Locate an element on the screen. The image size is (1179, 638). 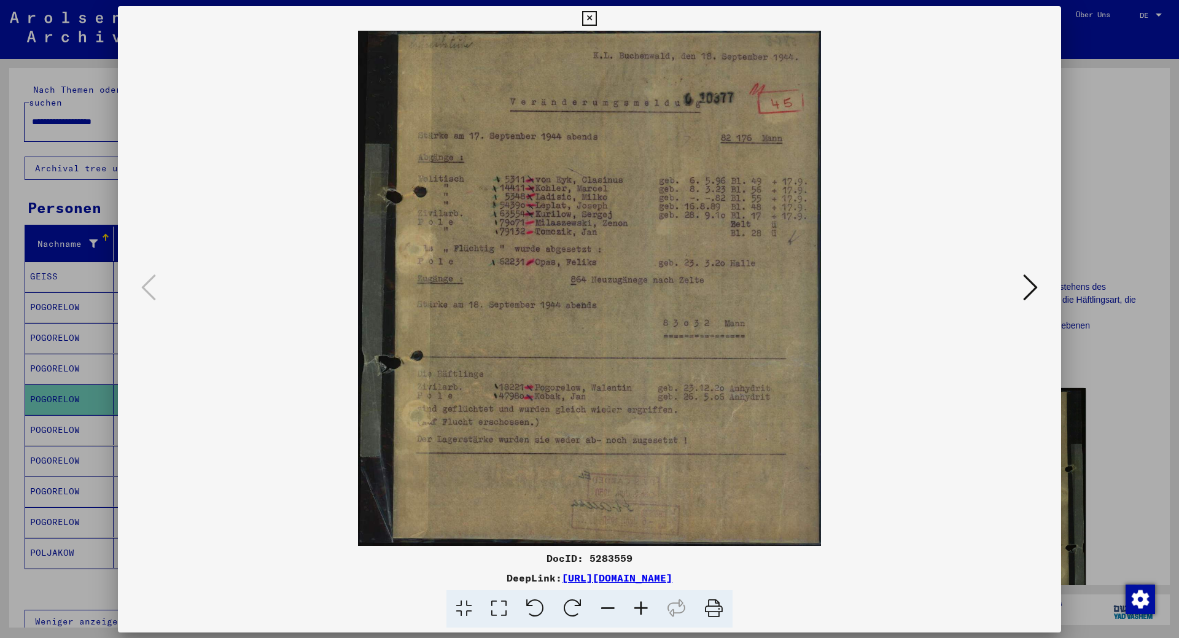
div: DocID: 5283559 is located at coordinates (590, 558).